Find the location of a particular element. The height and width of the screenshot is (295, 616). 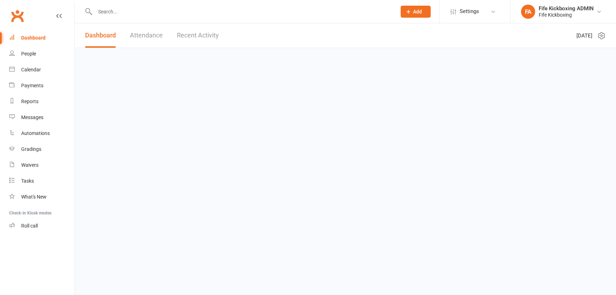

div: Messages is located at coordinates (32, 117).